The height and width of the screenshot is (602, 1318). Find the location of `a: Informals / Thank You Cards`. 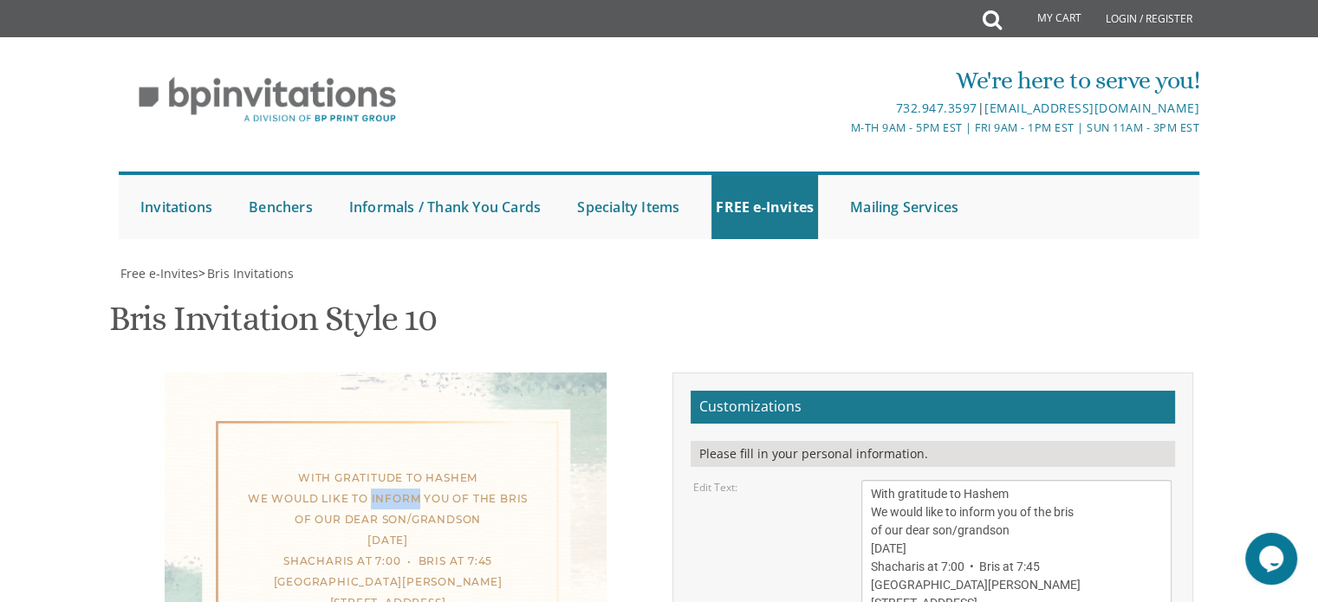

a: Informals / Thank You Cards is located at coordinates (445, 207).